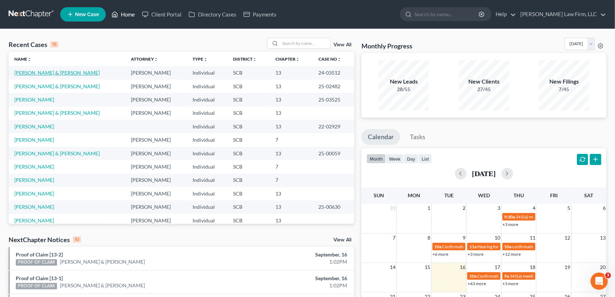 This screenshot has width=615, height=297. What do you see at coordinates (392, 267) in the screenshot?
I see `span: 14` at bounding box center [392, 267].